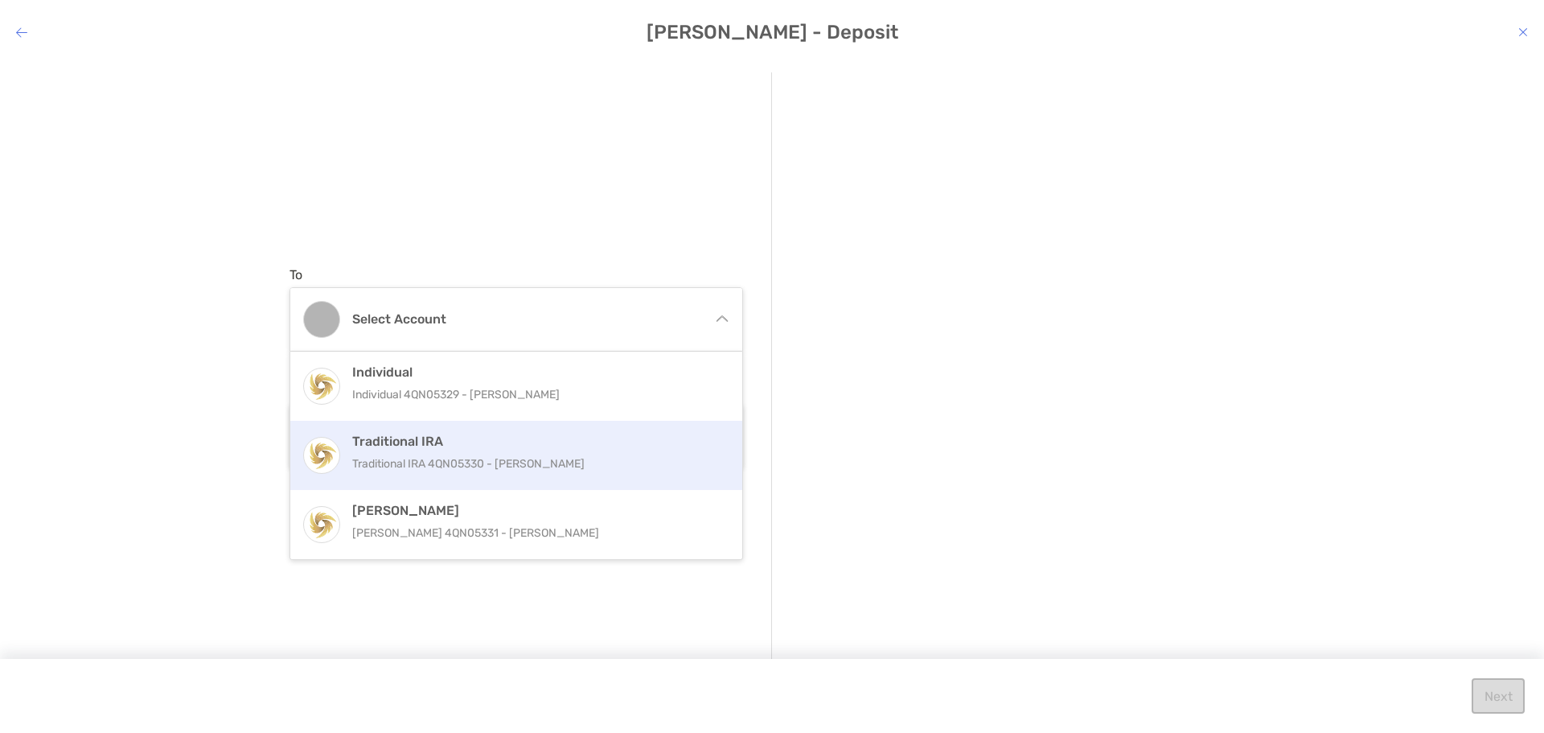 The width and height of the screenshot is (1544, 733). Describe the element at coordinates (533, 441) in the screenshot. I see `h4: Traditional IRA` at that location.